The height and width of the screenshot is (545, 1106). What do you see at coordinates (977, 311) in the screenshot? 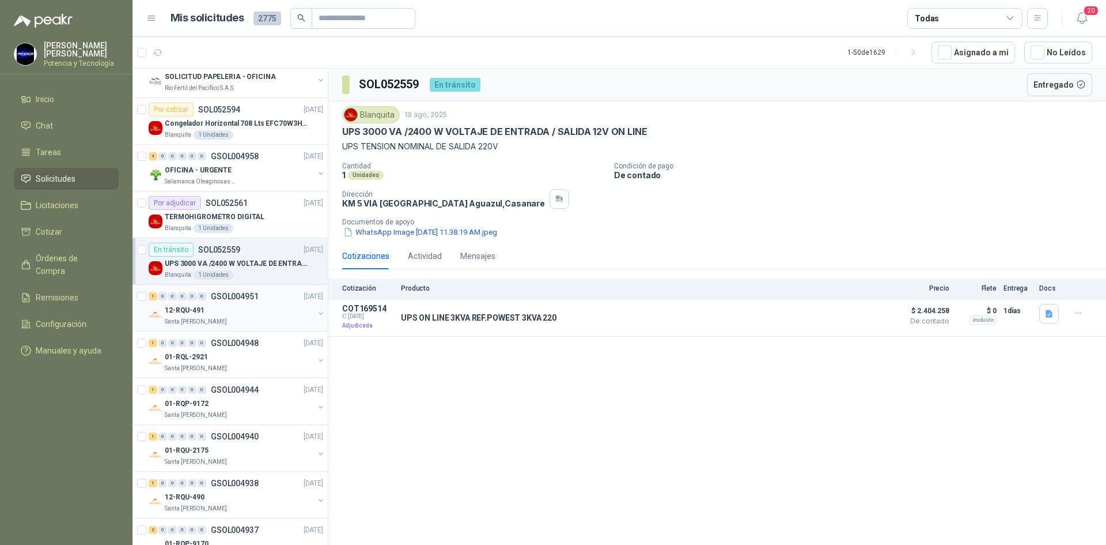
I see `p: $ 0` at bounding box center [977, 311].